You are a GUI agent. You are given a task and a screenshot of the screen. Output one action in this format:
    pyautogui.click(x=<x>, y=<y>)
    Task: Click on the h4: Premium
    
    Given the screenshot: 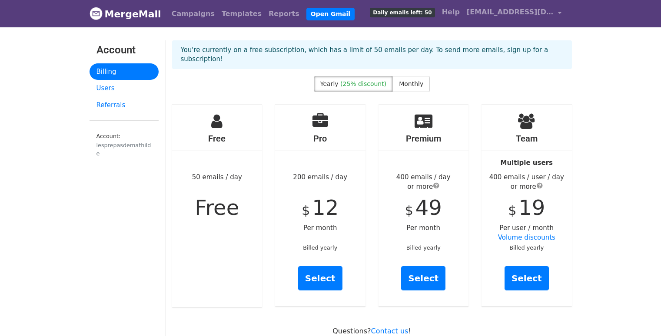 What is the action you would take?
    pyautogui.click(x=424, y=139)
    